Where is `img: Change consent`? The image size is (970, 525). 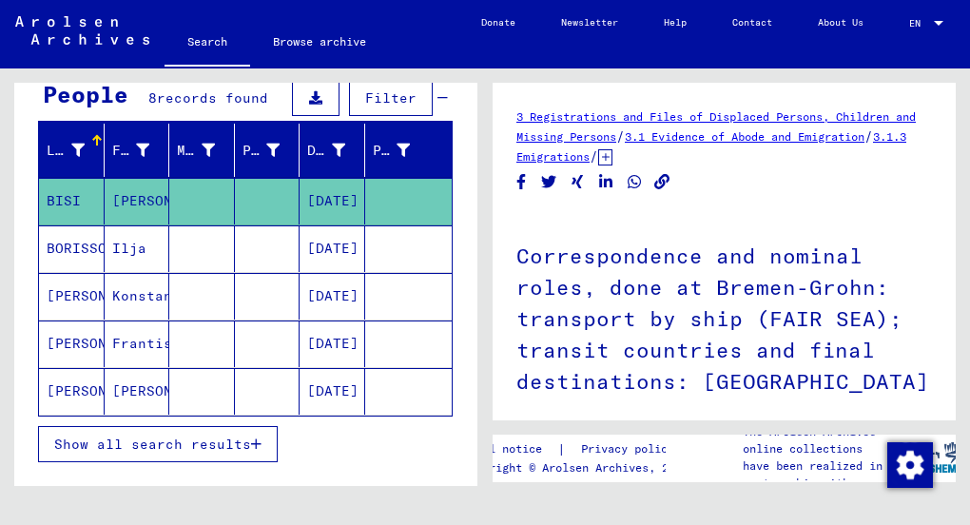
img: Change consent is located at coordinates (910, 465).